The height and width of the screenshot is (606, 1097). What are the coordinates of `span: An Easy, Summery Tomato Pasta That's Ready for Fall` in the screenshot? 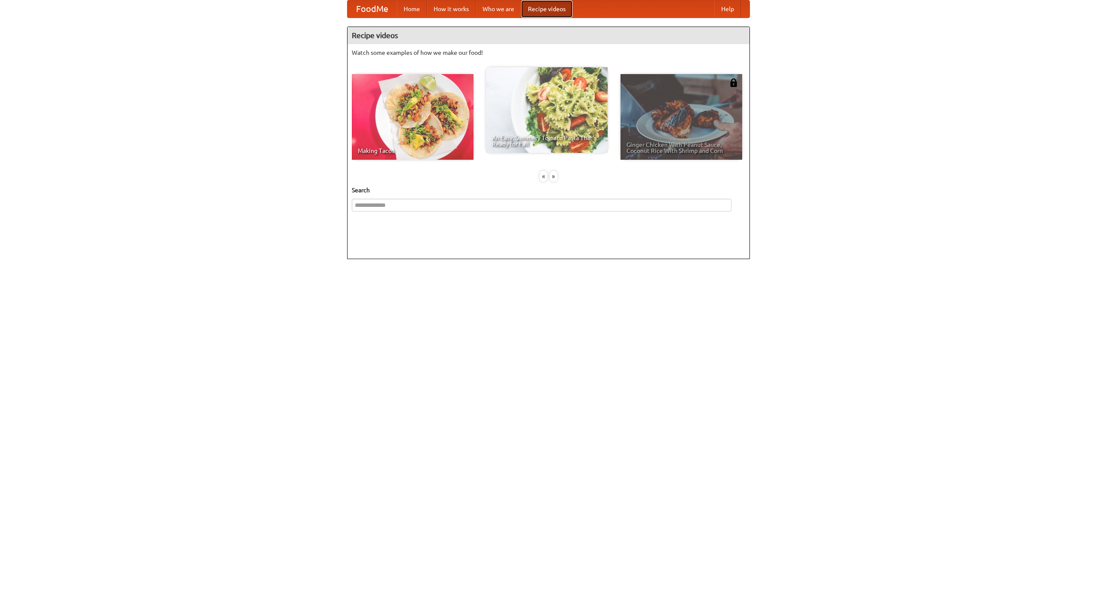 It's located at (547, 141).